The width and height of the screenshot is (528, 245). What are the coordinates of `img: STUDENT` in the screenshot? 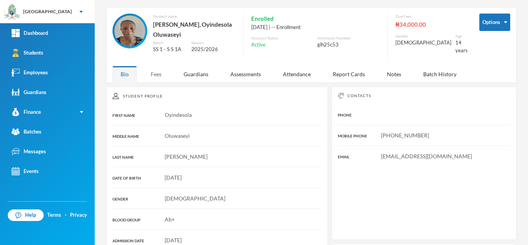 It's located at (130, 31).